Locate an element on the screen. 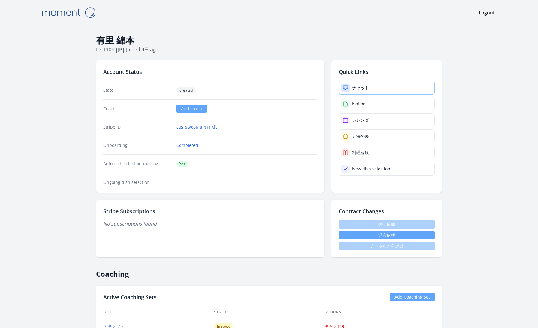  dt: State is located at coordinates (137, 90).